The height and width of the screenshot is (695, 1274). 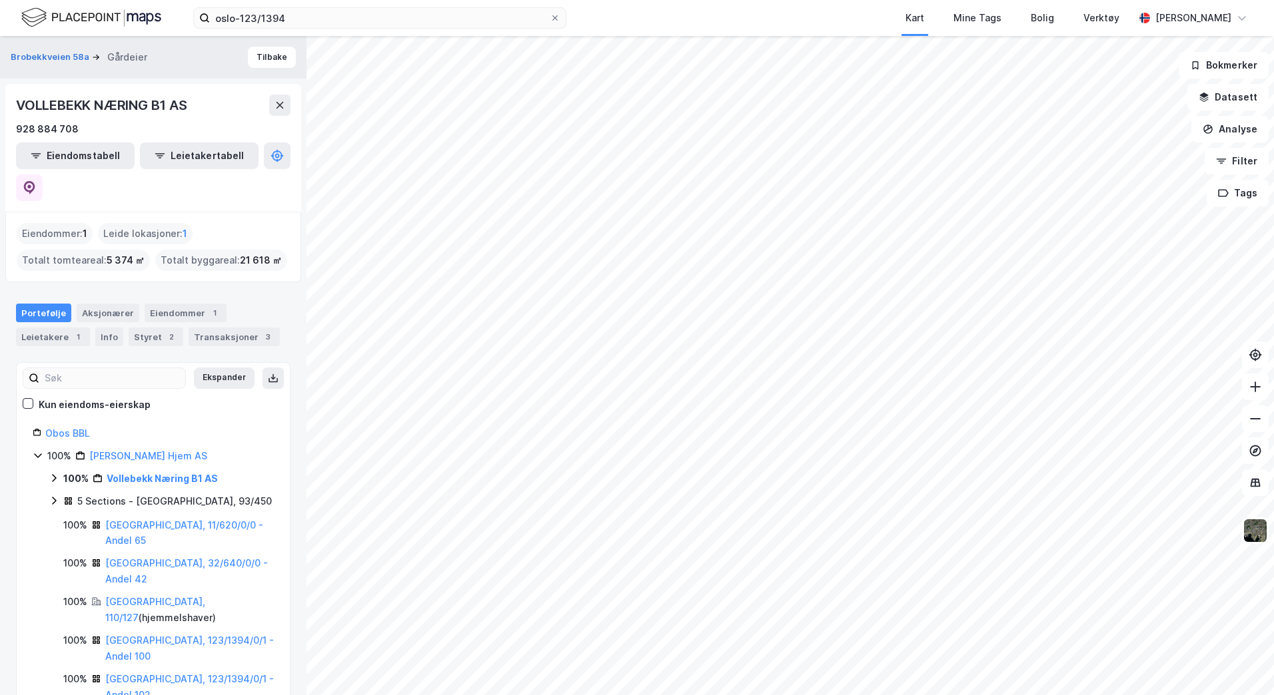 I want to click on button: Filter, so click(x=1236, y=161).